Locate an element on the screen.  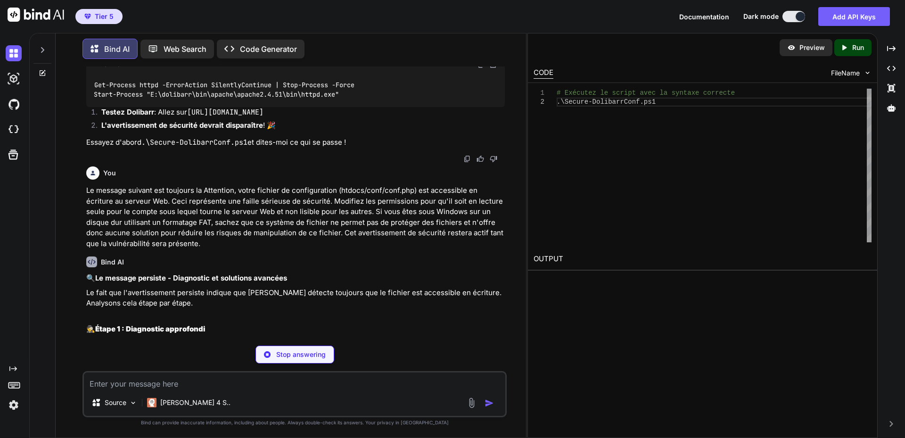
p: Web Search is located at coordinates (185, 49).